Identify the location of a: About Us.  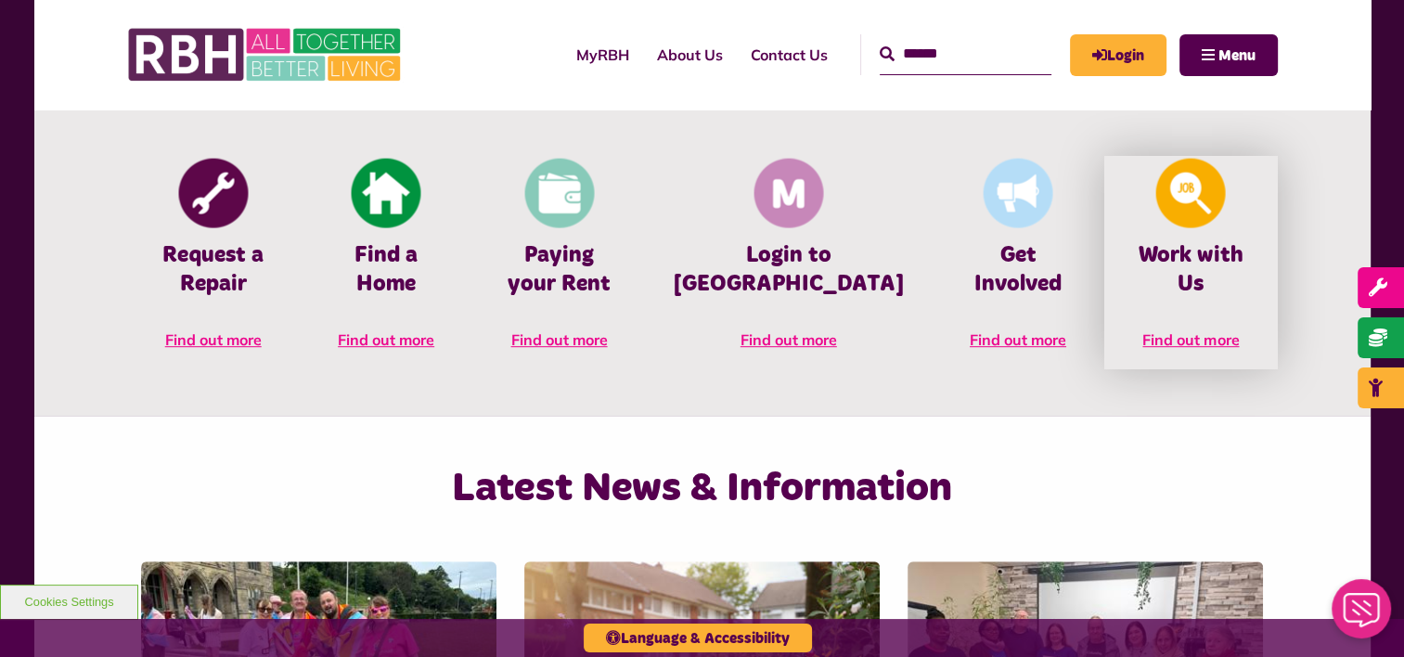
(690, 55).